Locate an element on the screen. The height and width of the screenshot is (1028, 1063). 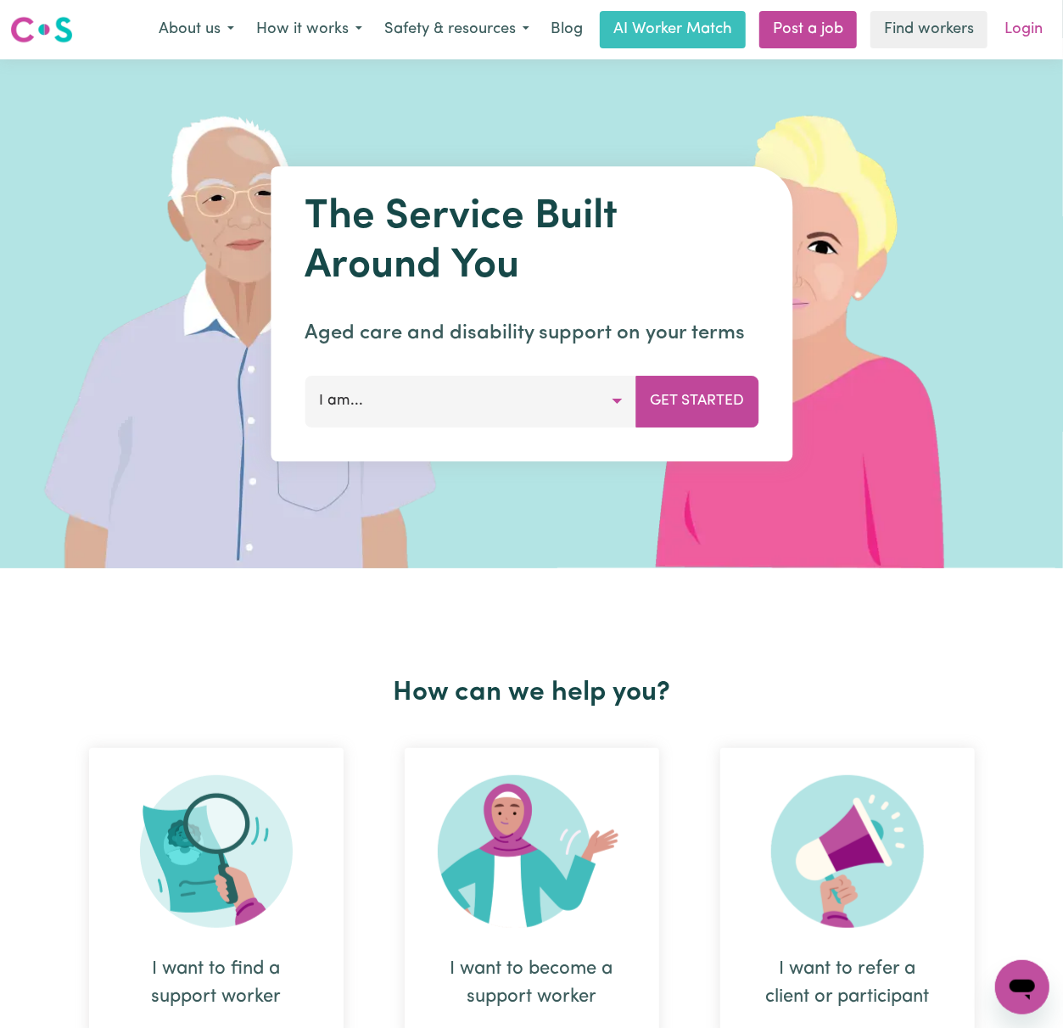
div: I want to refer a client or participant is located at coordinates (847, 983).